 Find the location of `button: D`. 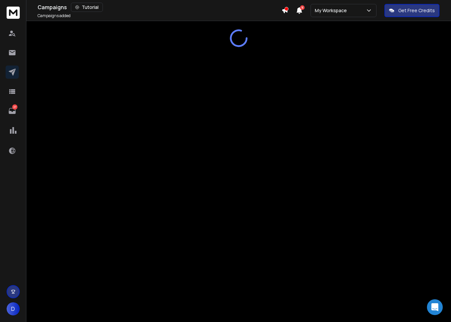

button: D is located at coordinates (13, 309).